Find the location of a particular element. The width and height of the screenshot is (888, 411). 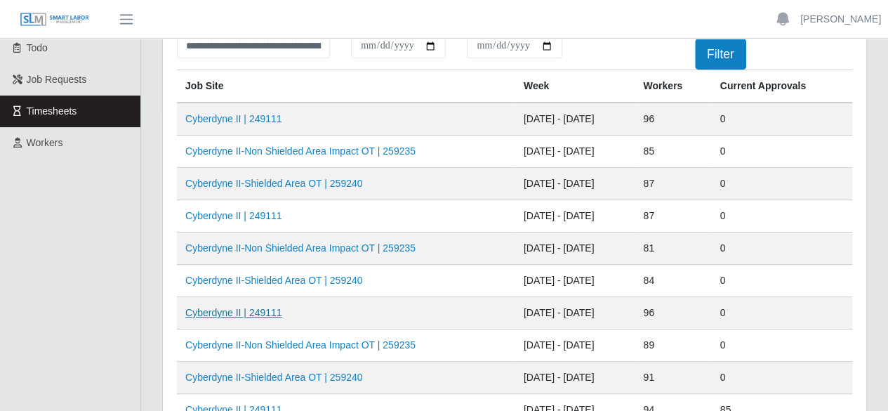

img: SLM Logo is located at coordinates (55, 20).